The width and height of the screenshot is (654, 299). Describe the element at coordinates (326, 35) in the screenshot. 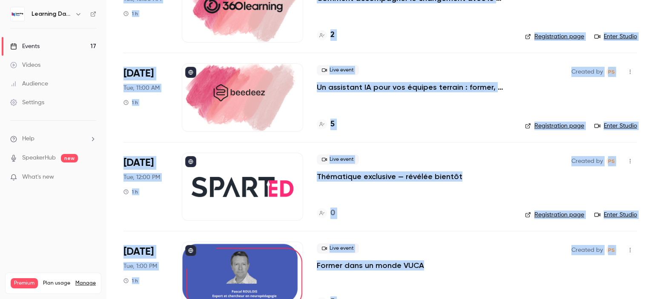

I see `a: 2` at that location.